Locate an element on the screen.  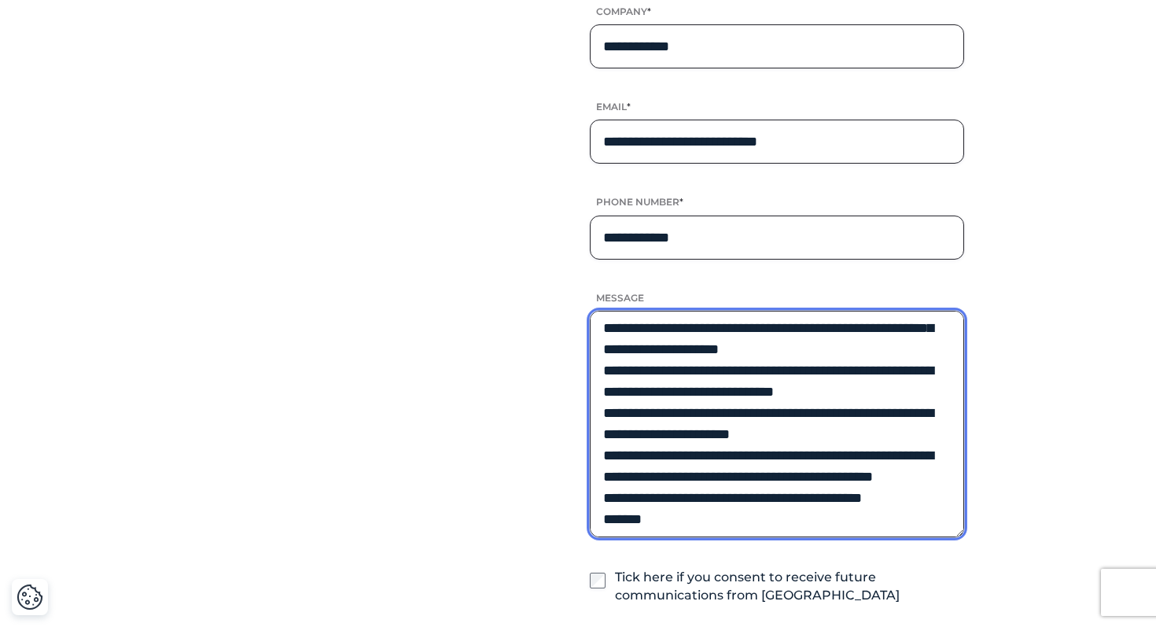
label: Company is located at coordinates (777, 11).